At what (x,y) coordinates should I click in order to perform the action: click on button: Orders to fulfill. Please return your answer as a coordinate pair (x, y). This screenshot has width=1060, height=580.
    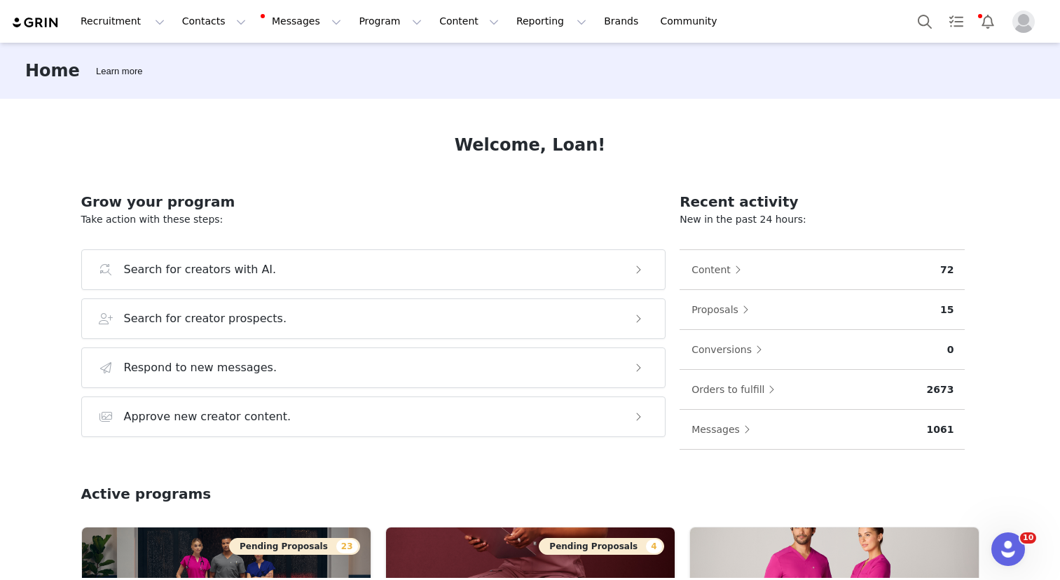
    Looking at the image, I should click on (737, 390).